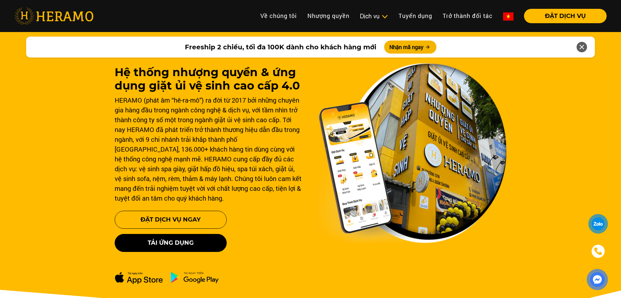 The height and width of the screenshot is (298, 621). What do you see at coordinates (598, 251) in the screenshot?
I see `img: phone-icon` at bounding box center [598, 251].